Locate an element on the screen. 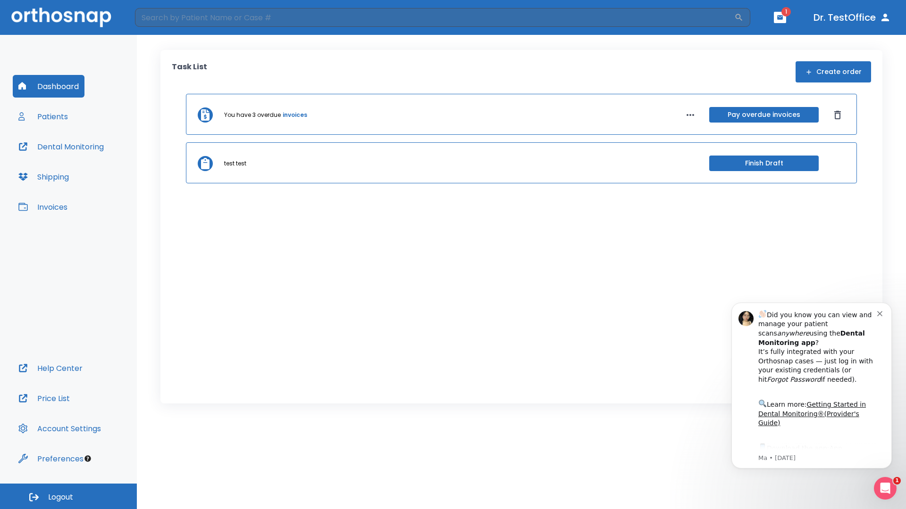 Image resolution: width=906 pixels, height=509 pixels. a: Invoices is located at coordinates (43, 207).